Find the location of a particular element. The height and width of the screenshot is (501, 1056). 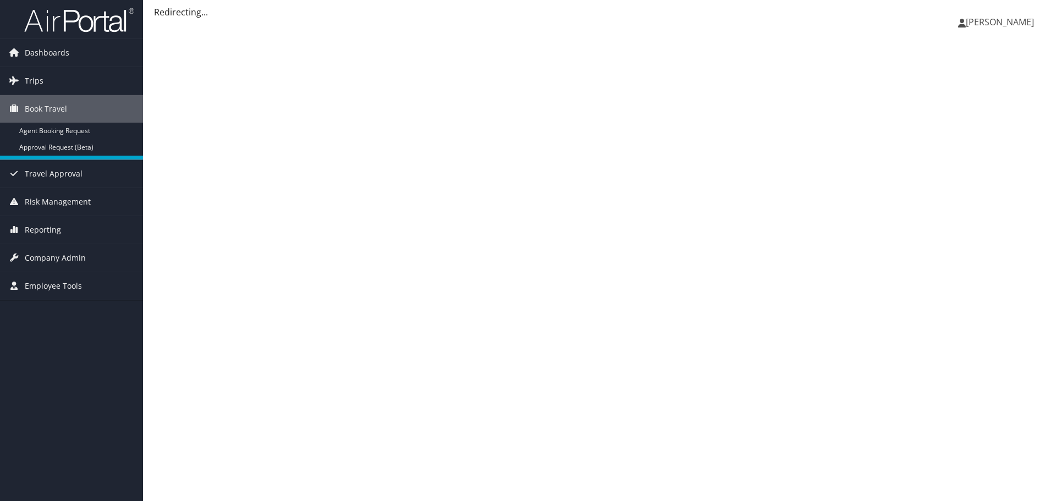

span: Book Travel is located at coordinates (46, 109).